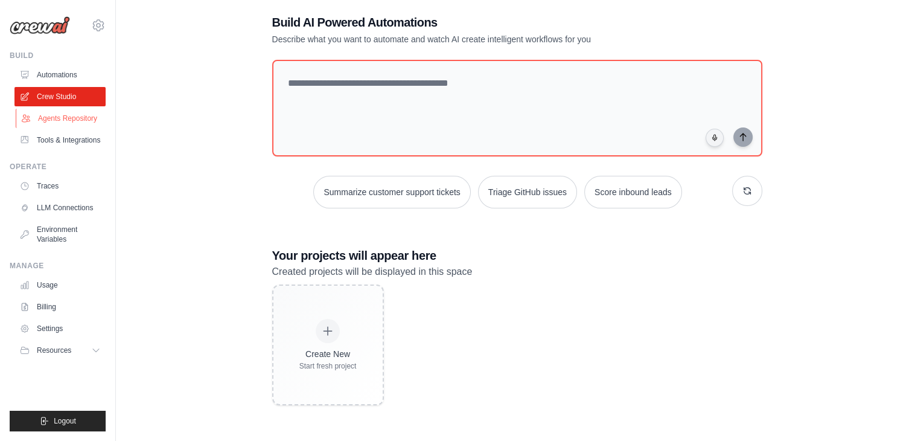 This screenshot has height=441, width=918. Describe the element at coordinates (633, 192) in the screenshot. I see `button: Score inbound leads` at that location.